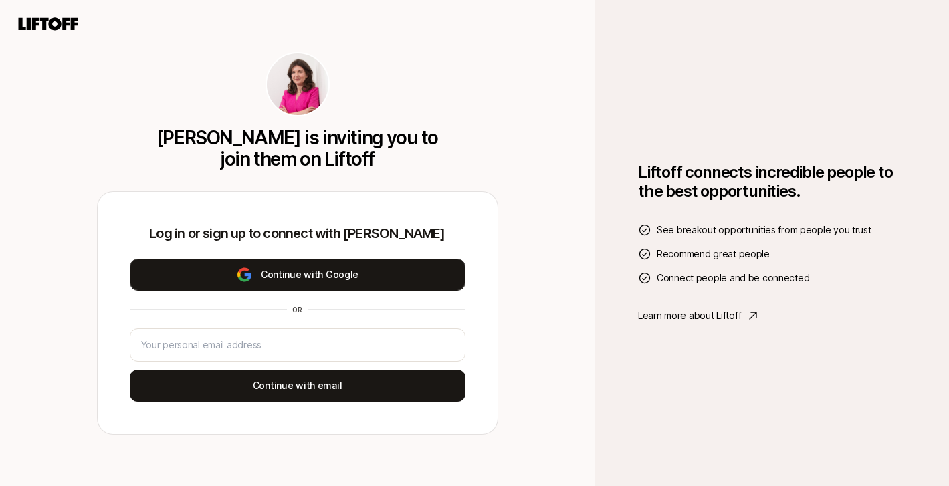  What do you see at coordinates (298, 84) in the screenshot?
I see `img: 9e09e871_5697_442b_ae6e_b16e3f6458f8.jpg` at bounding box center [298, 84].